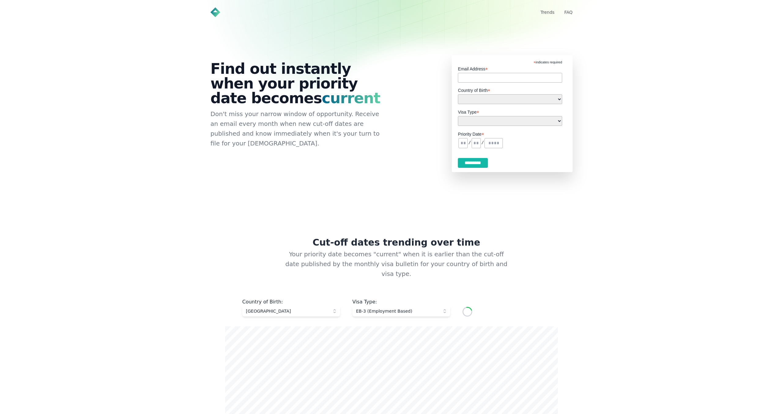  I want to click on h2: Cut-off dates trending over time, so click(392, 243).